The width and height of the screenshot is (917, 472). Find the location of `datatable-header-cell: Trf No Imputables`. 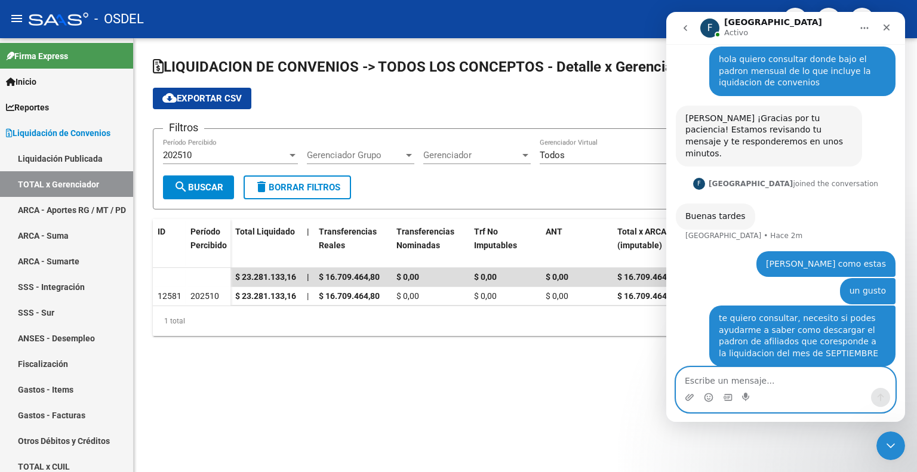

datatable-header-cell: Trf No Imputables is located at coordinates (505, 245).